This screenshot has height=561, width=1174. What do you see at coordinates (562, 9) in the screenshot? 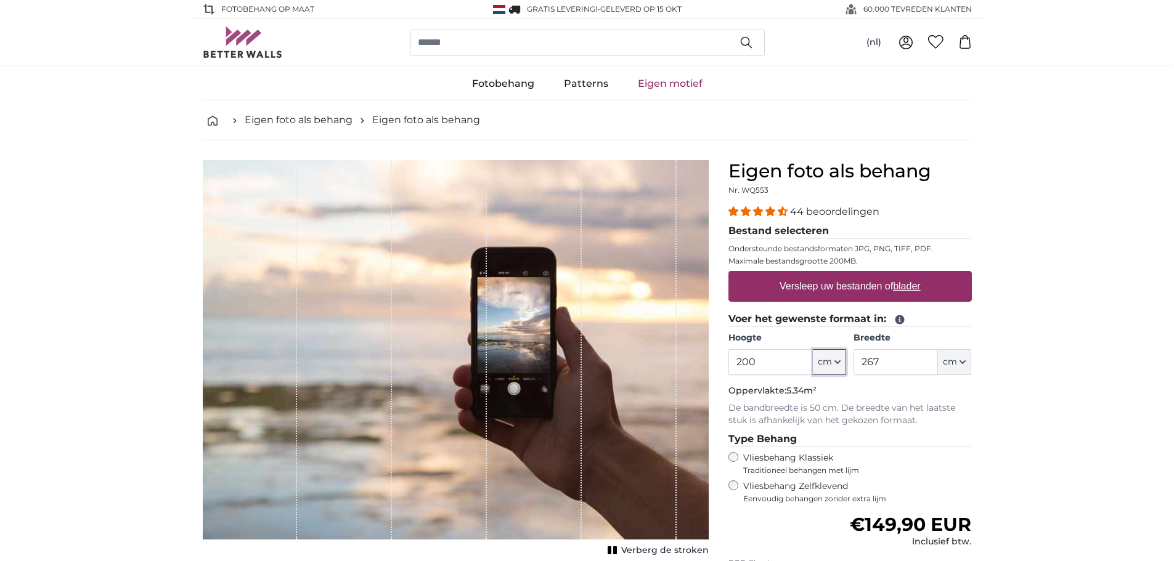
I see `span: GRATIS levering!` at bounding box center [562, 9].